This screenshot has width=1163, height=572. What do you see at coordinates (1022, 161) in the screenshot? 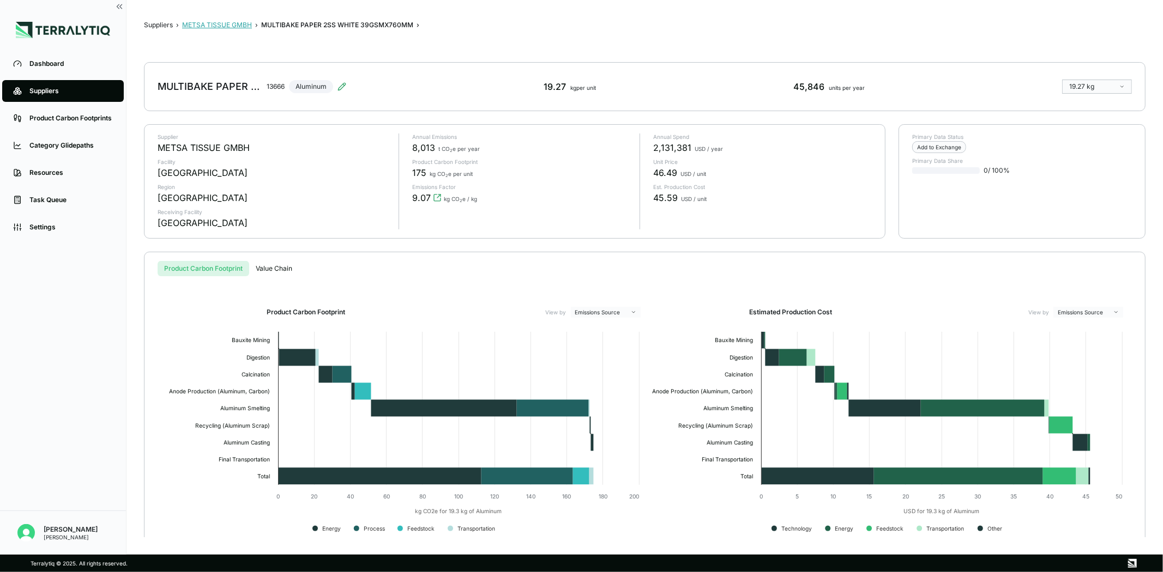
I see `p: Primary Data Share` at bounding box center [1022, 161].